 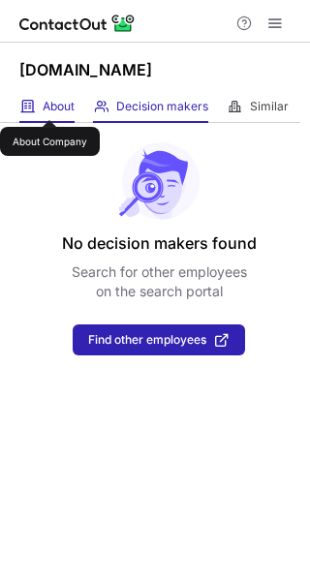 What do you see at coordinates (159, 340) in the screenshot?
I see `button: Find other employees` at bounding box center [159, 340].